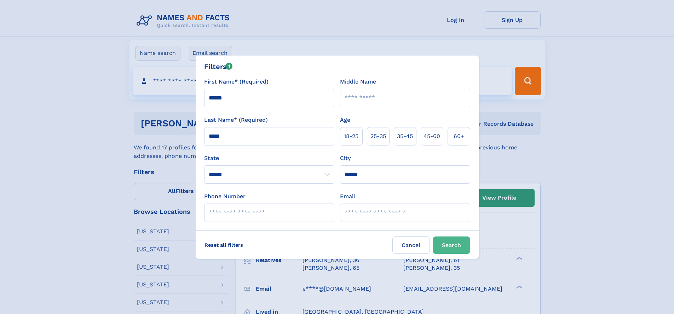 The height and width of the screenshot is (314, 674). Describe the element at coordinates (459, 136) in the screenshot. I see `span: 60+` at that location.